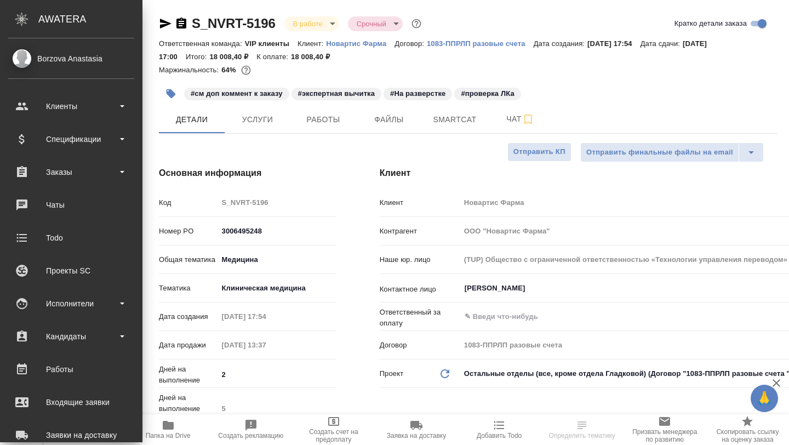  I want to click on span: Заявка на доставку, so click(416, 435).